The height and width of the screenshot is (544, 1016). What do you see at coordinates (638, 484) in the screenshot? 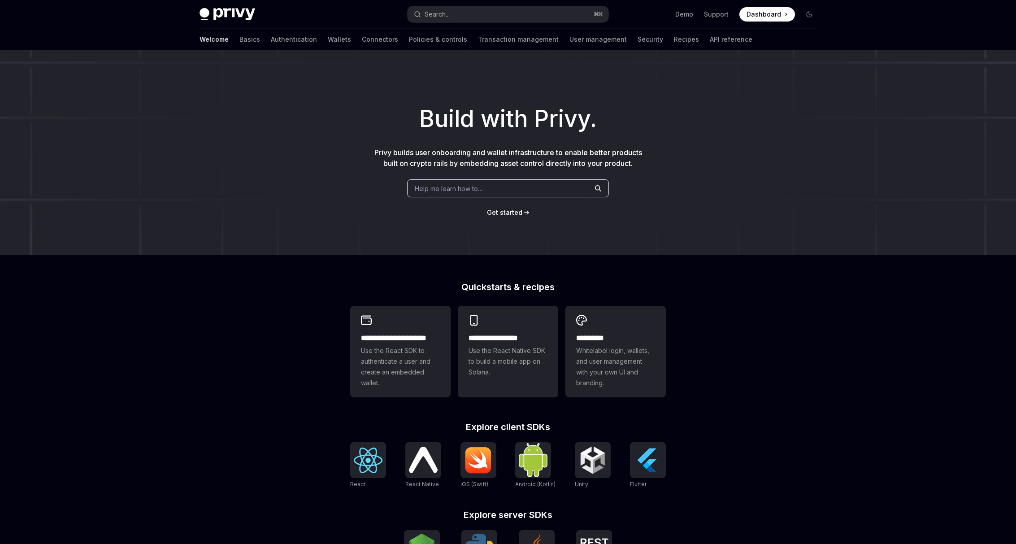
I see `span: Flutter` at bounding box center [638, 484].